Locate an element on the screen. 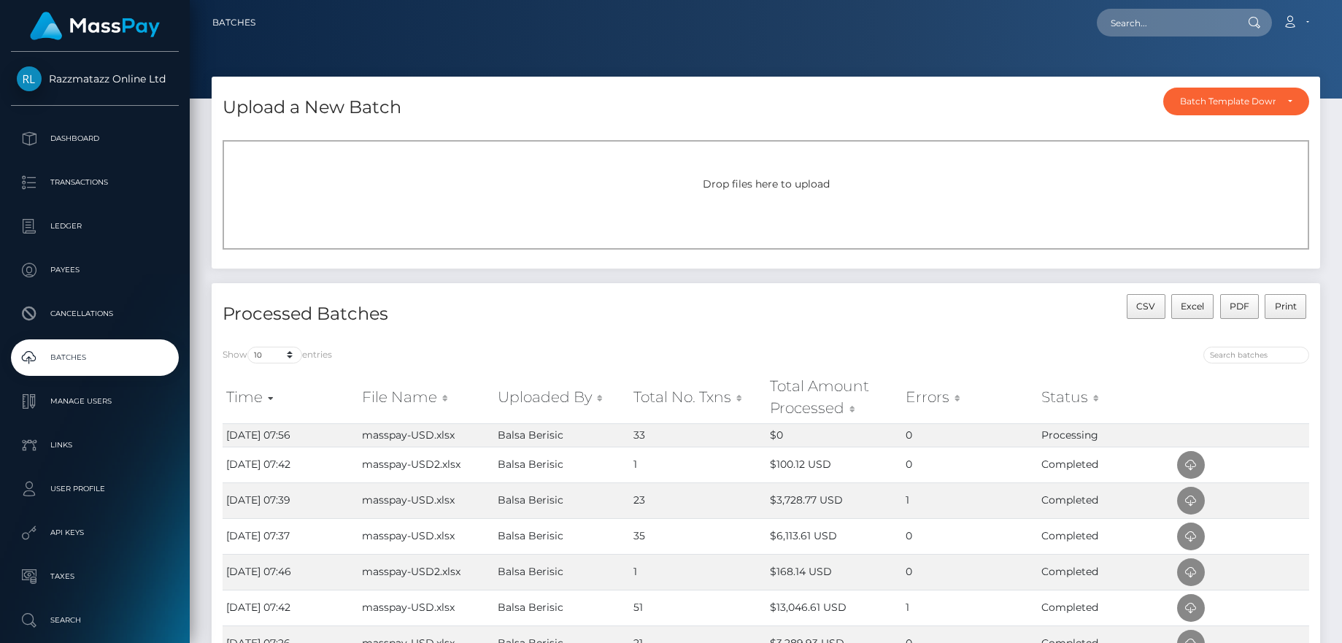  span: PDF is located at coordinates (1239, 306).